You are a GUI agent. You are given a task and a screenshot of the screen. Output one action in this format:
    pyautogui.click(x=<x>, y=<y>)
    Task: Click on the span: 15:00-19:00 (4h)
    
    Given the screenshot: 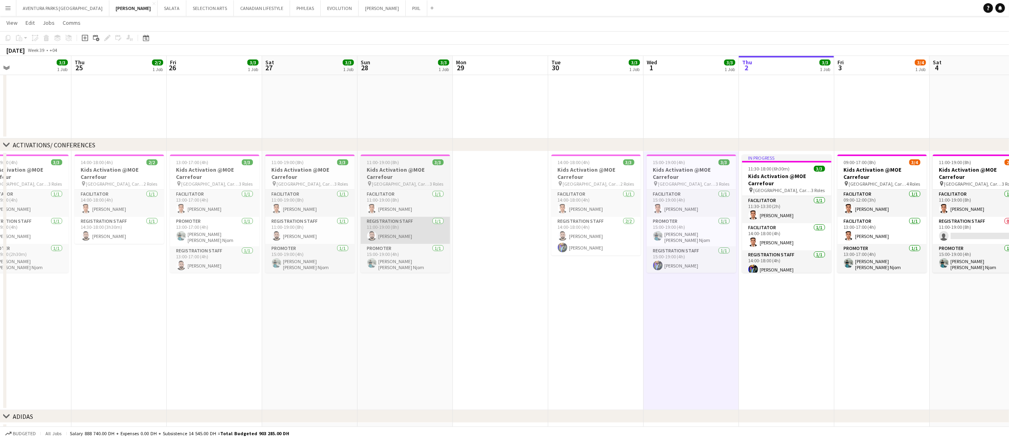 What is the action you would take?
    pyautogui.click(x=669, y=162)
    